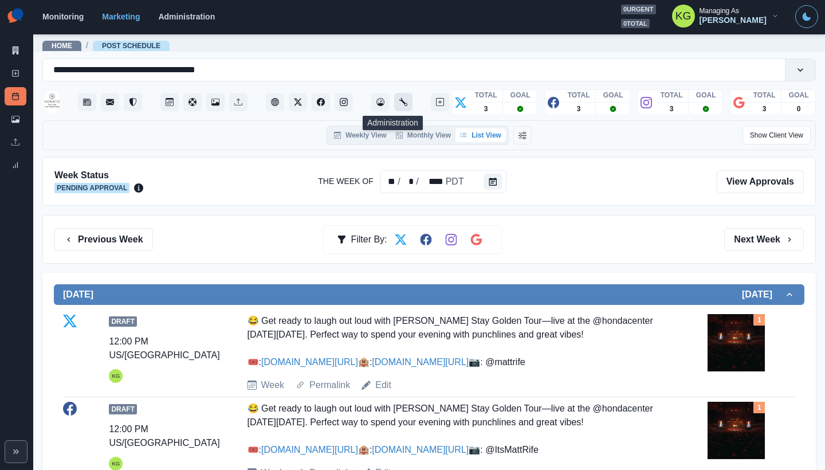  What do you see at coordinates (799, 109) in the screenshot?
I see `p: 0` at bounding box center [799, 109].